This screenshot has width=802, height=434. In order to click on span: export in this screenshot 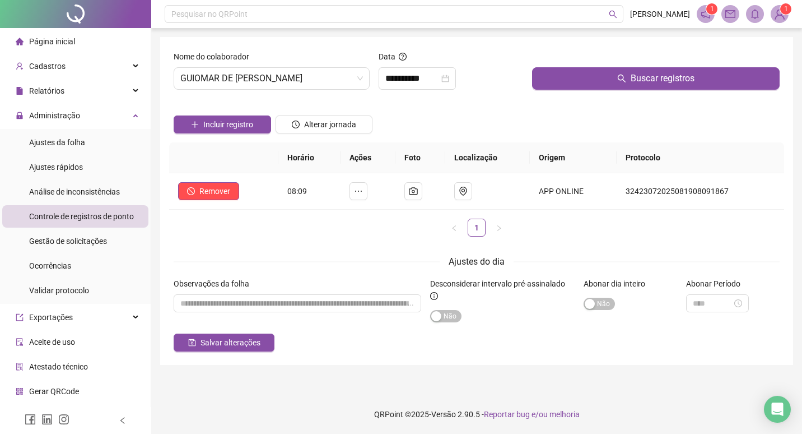, I will do `click(20, 317)`.